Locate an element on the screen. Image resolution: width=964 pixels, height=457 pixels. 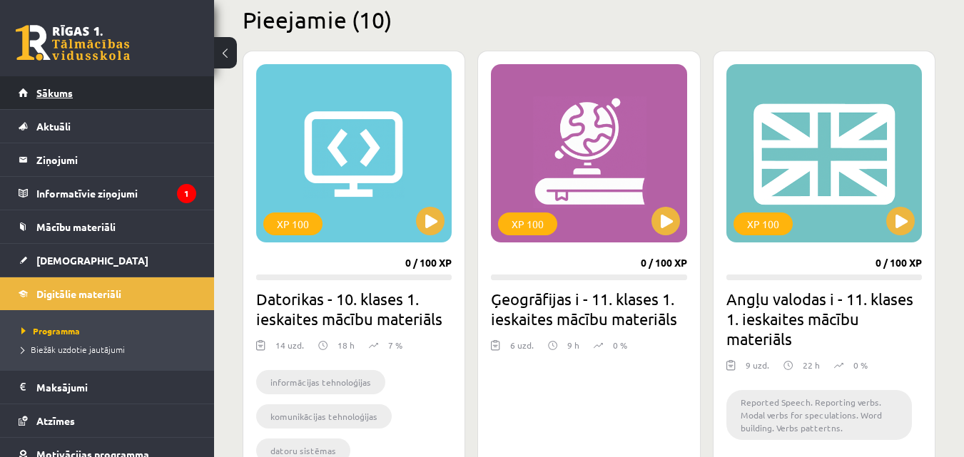
p: 18 h is located at coordinates (346, 345).